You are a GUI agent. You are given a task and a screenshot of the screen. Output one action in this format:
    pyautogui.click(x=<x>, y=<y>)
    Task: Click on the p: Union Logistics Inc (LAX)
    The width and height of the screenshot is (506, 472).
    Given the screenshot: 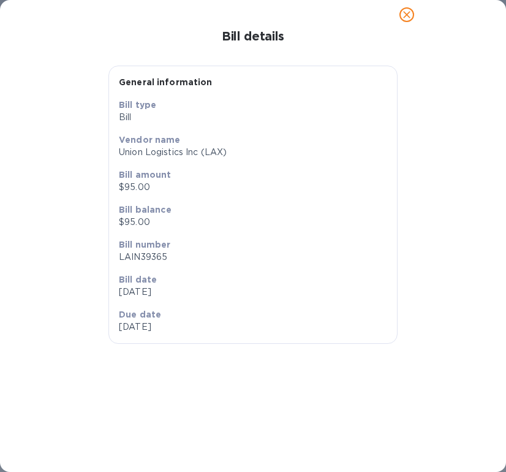 What is the action you would take?
    pyautogui.click(x=253, y=152)
    